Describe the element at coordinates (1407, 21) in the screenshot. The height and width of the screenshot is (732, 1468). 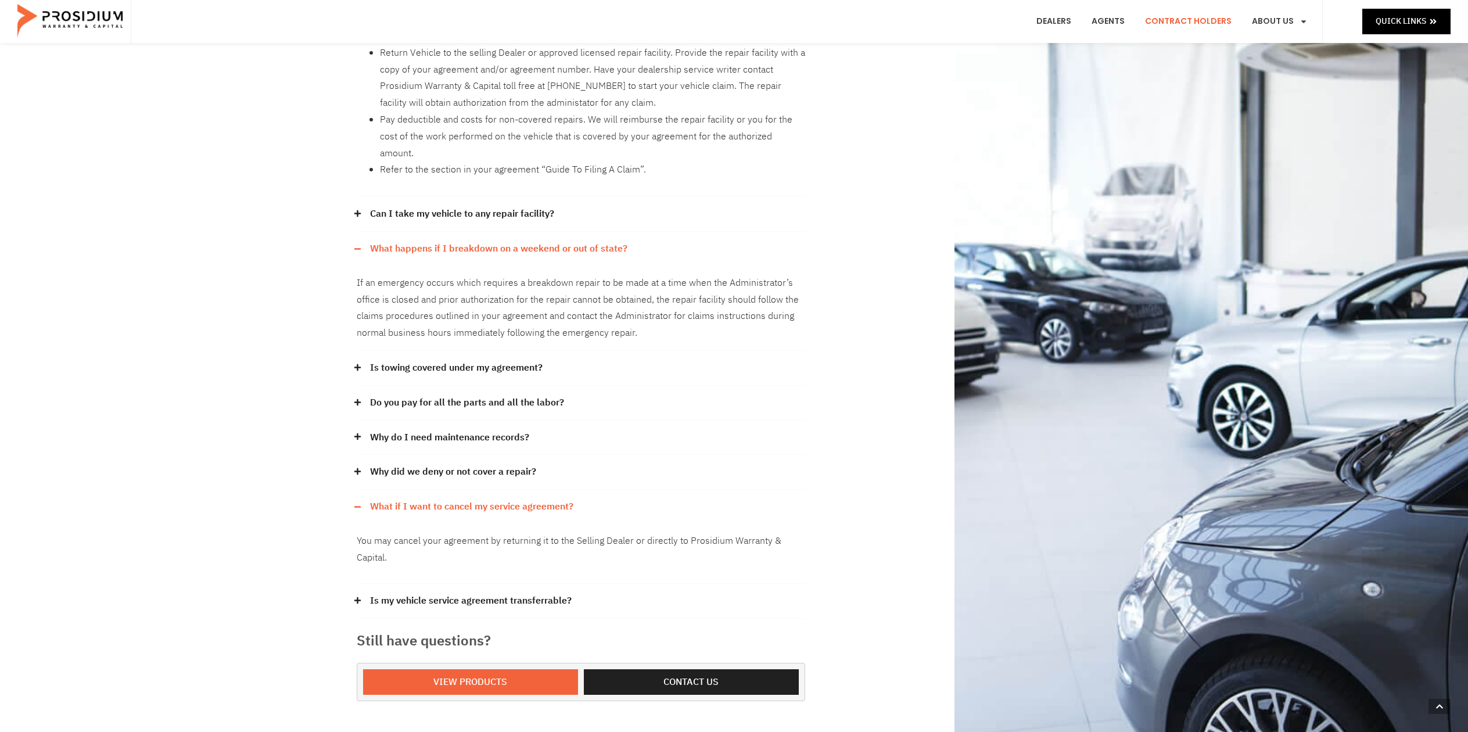
I see `a: Quick Links` at that location.